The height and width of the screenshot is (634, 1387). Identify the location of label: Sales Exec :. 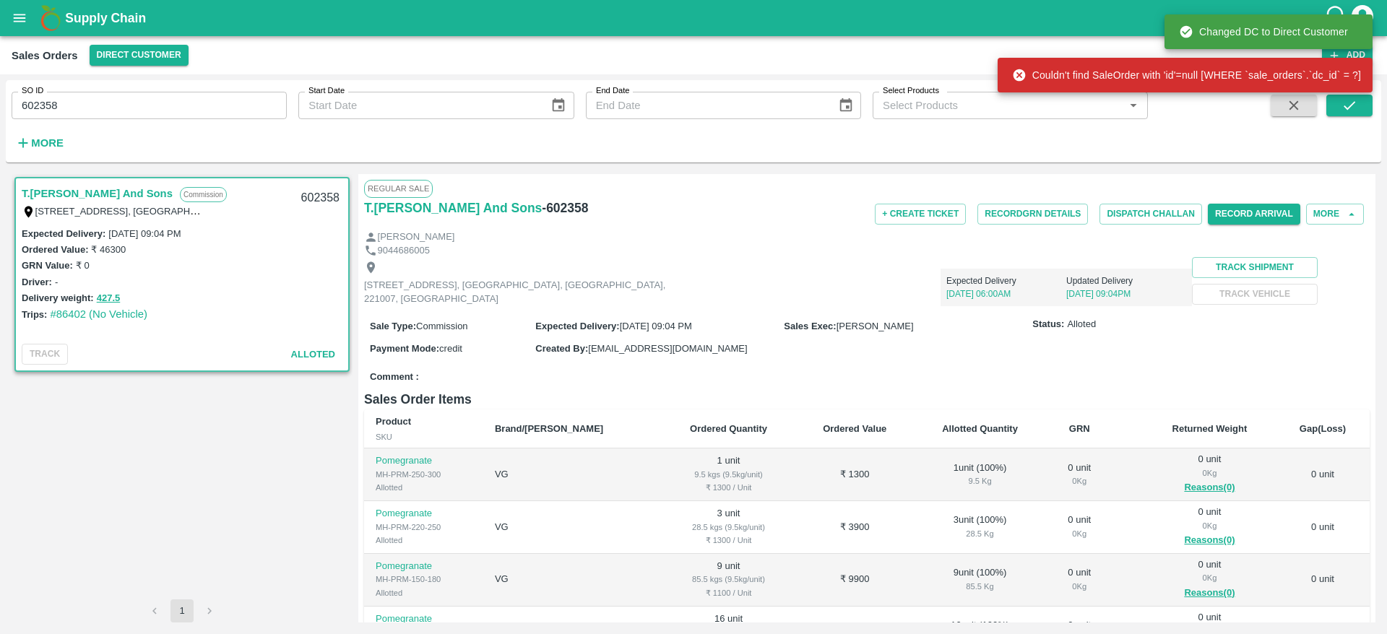
(810, 326).